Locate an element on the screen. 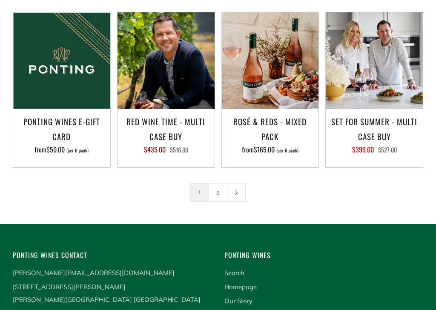 The image size is (436, 310). span: $399.00 is located at coordinates (362, 150).